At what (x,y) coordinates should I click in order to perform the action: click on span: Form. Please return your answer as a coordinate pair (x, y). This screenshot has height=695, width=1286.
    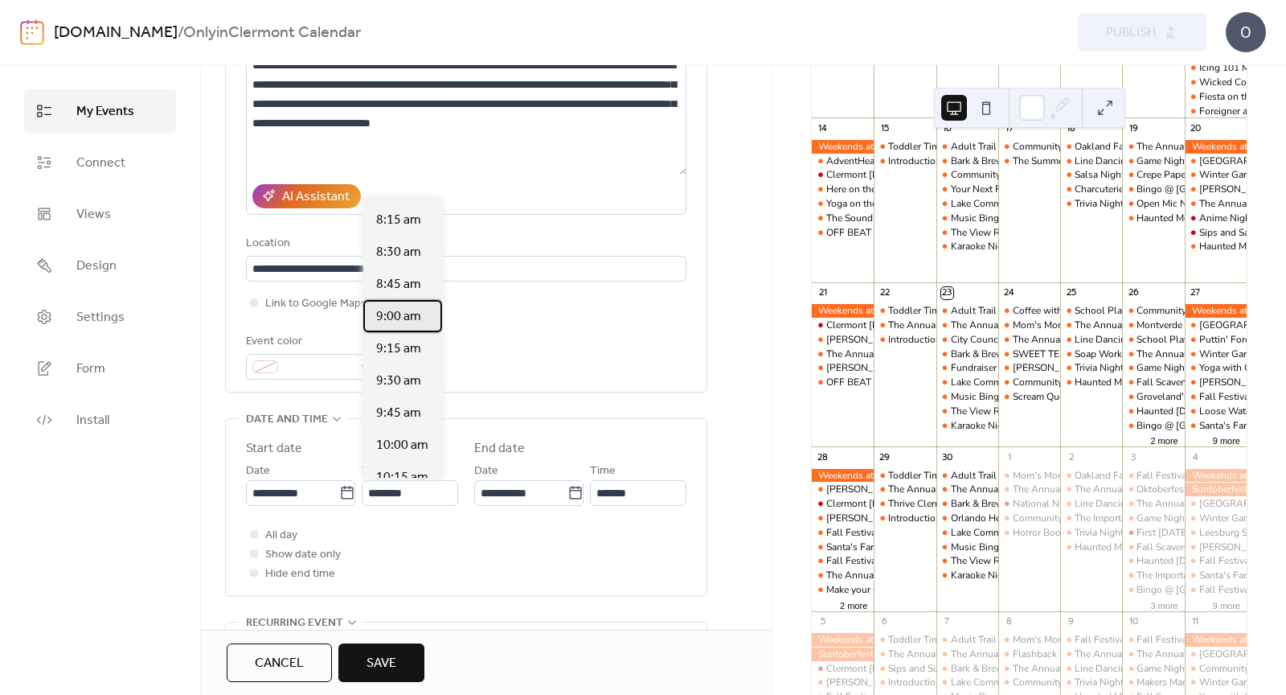
    Looking at the image, I should click on (91, 369).